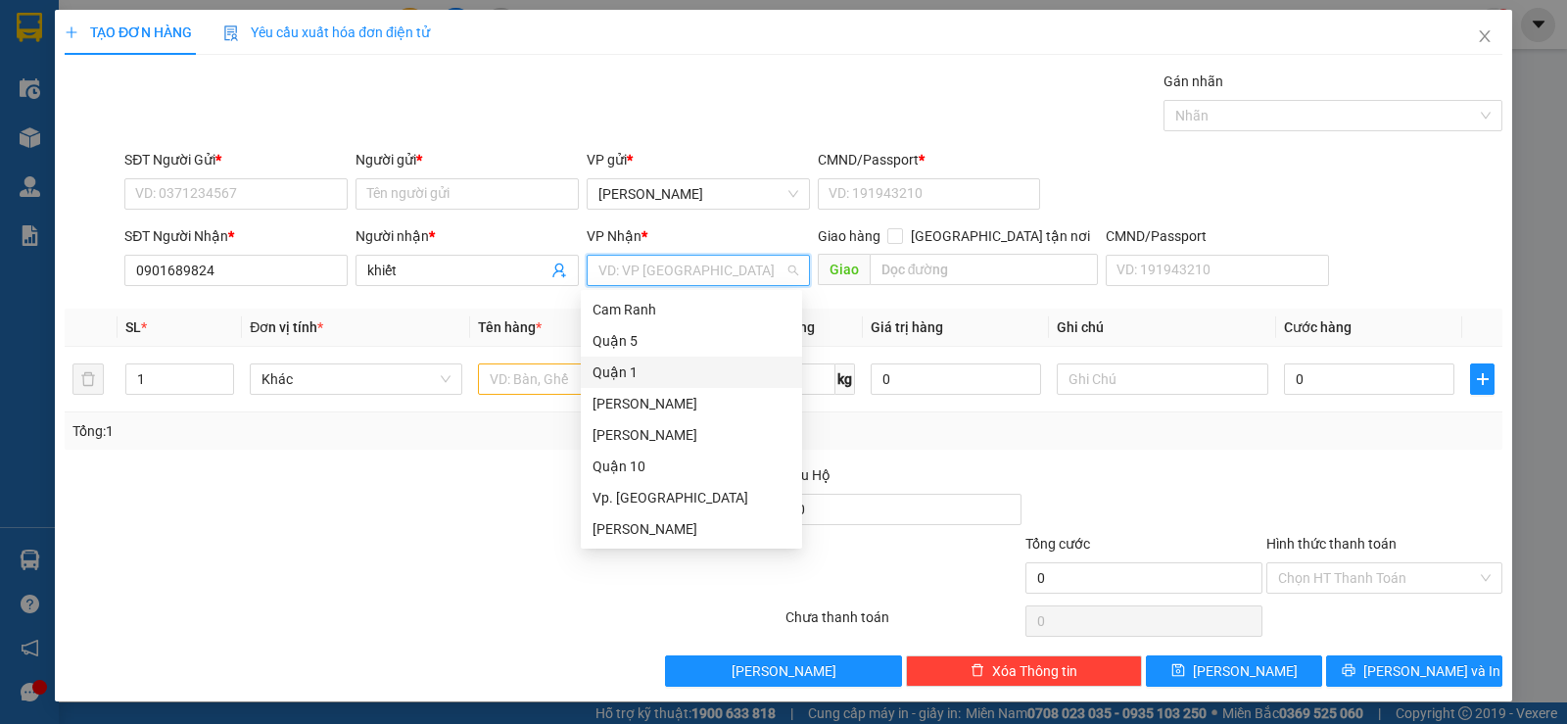 The height and width of the screenshot is (724, 1567). What do you see at coordinates (698, 194) in the screenshot?
I see `span: Phan Rang` at bounding box center [698, 194].